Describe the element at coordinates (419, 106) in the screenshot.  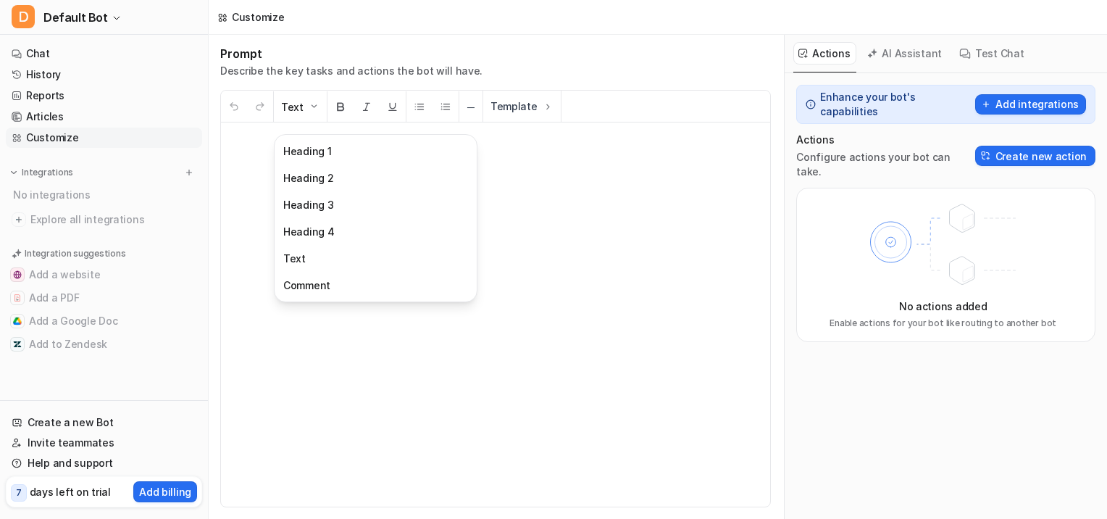
I see `button: Unordered List` at that location.